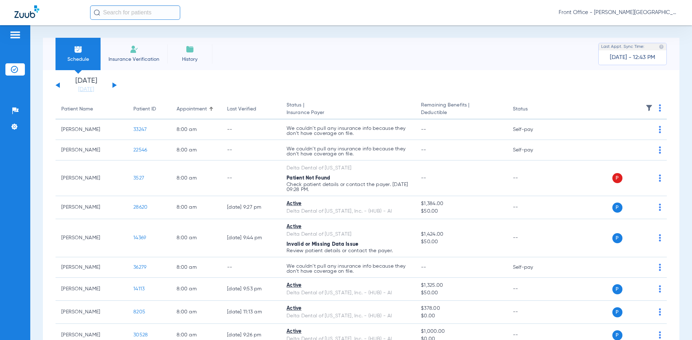  I want to click on span: $1,000.00, so click(461, 332).